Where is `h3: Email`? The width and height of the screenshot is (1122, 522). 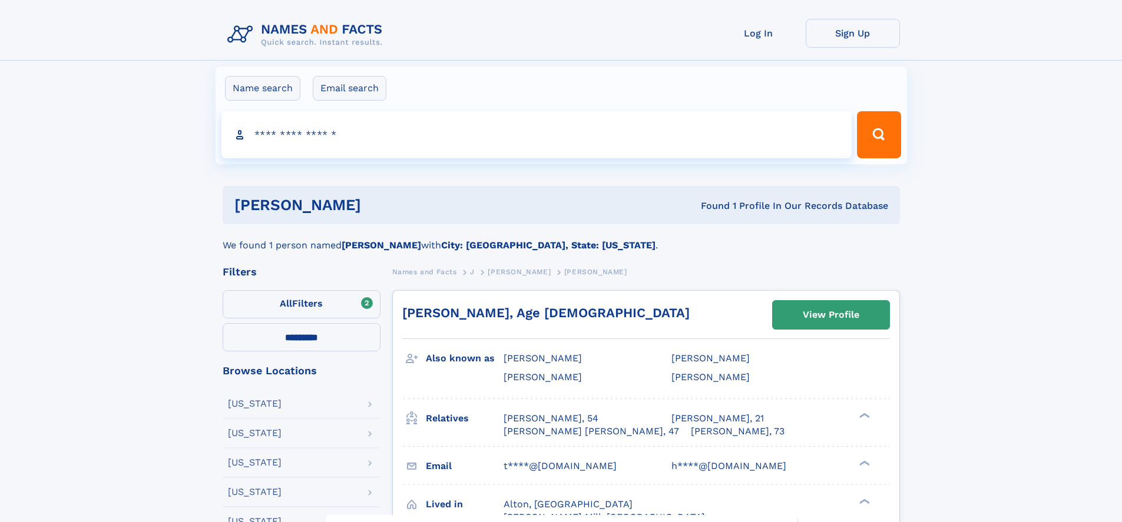 h3: Email is located at coordinates (465, 466).